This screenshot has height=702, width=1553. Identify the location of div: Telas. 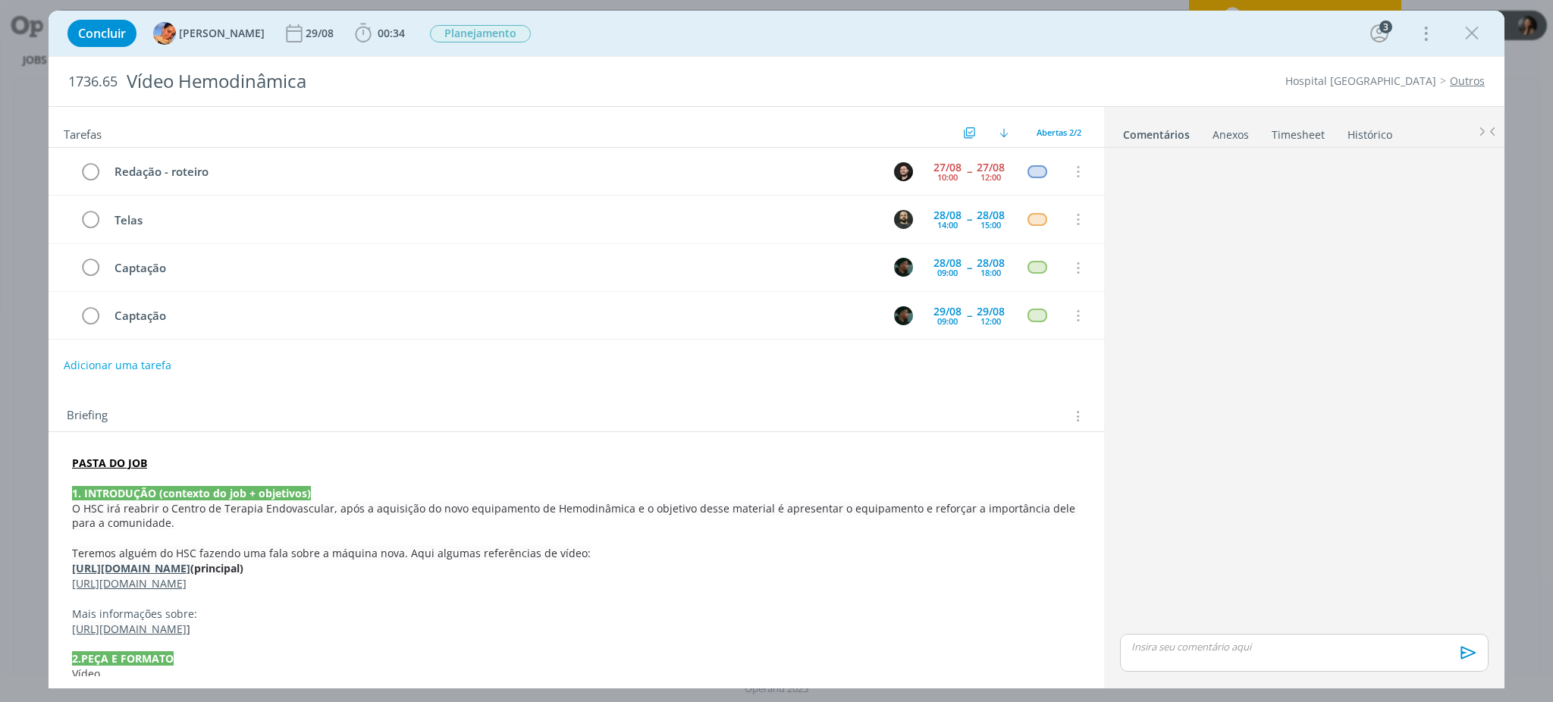
(494, 220).